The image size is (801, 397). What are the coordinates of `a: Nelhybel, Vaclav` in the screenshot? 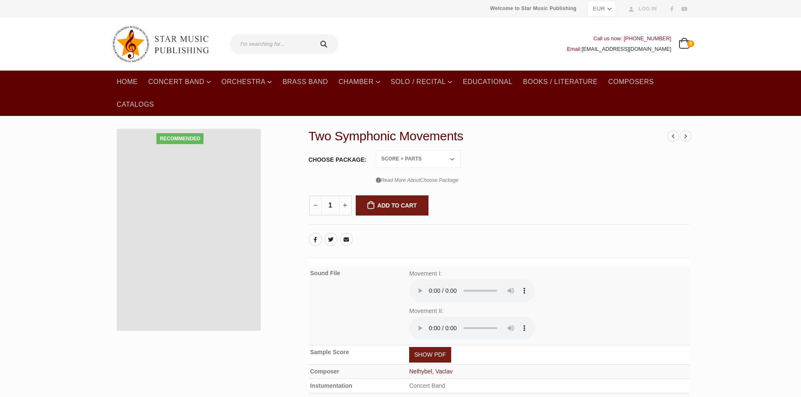 It's located at (431, 372).